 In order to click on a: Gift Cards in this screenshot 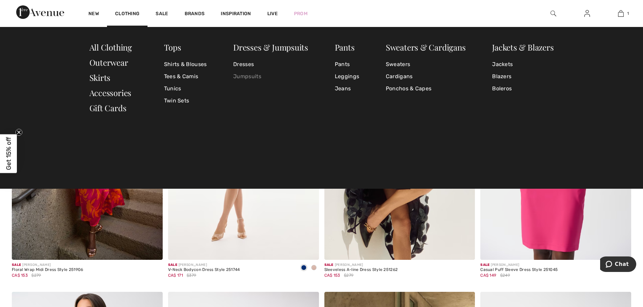, I will do `click(108, 108)`.